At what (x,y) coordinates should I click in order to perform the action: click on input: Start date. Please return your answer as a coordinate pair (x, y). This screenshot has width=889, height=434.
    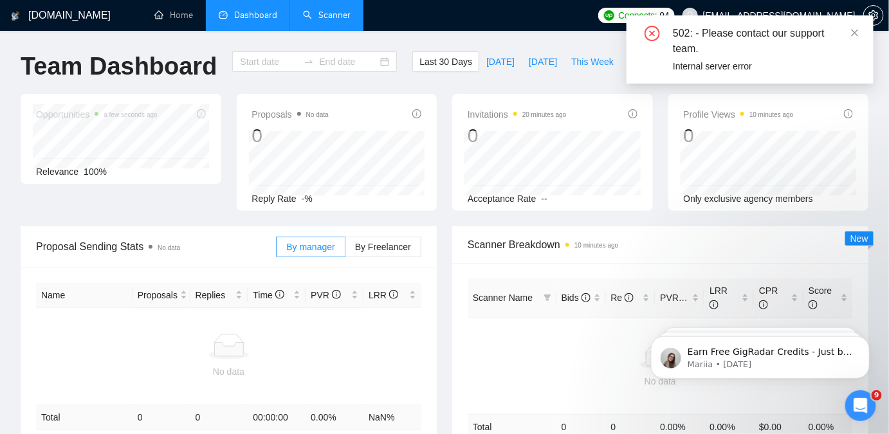
    Looking at the image, I should click on (269, 62).